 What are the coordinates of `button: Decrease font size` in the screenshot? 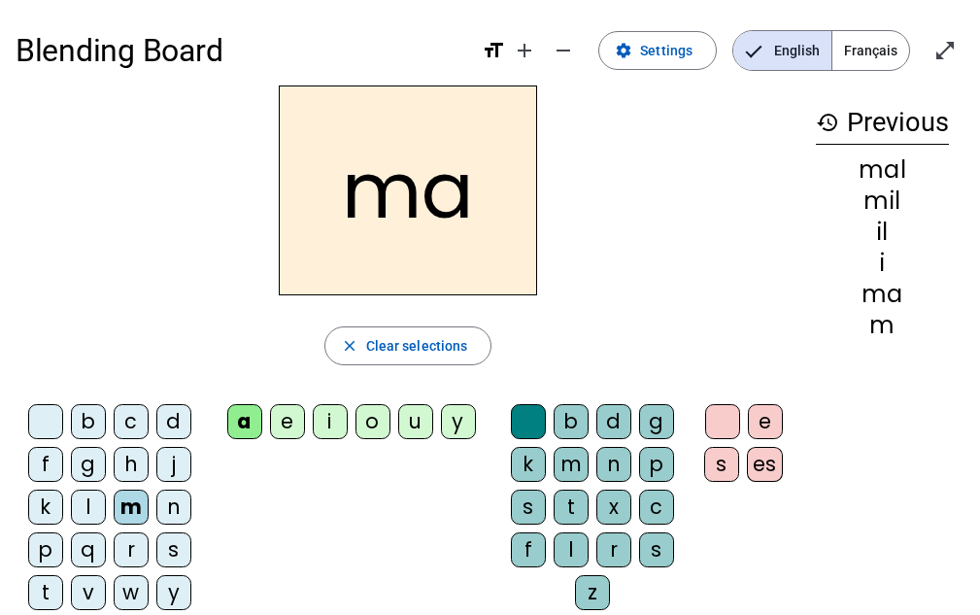 It's located at (563, 50).